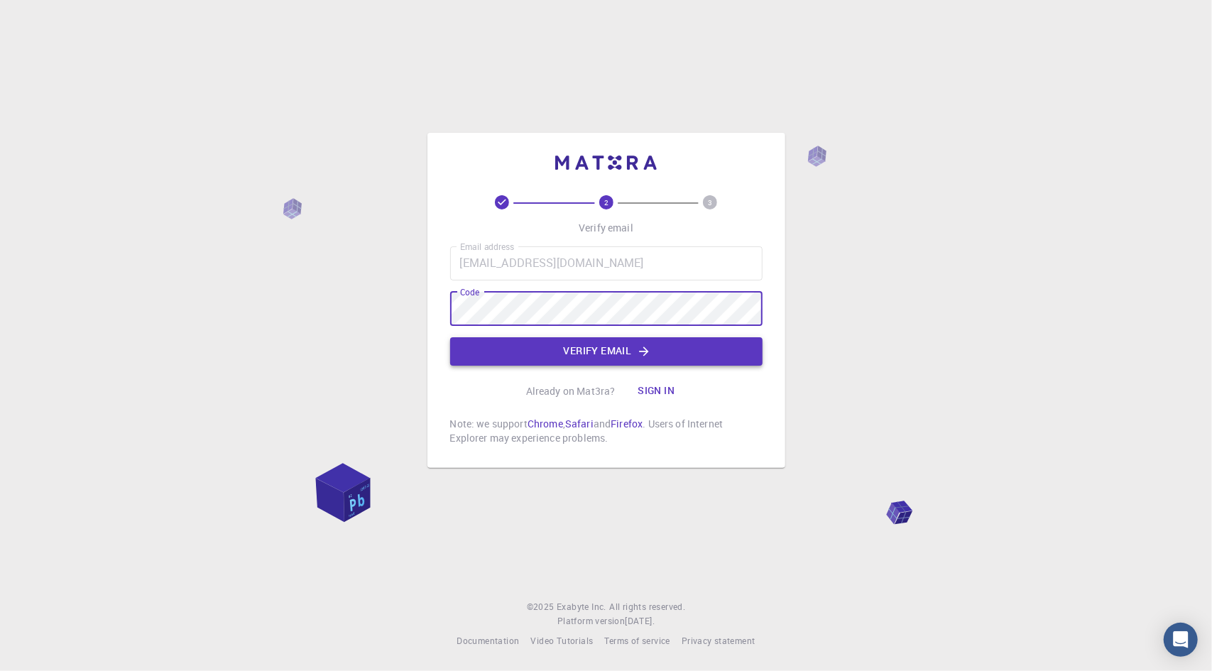 The image size is (1212, 671). What do you see at coordinates (469, 292) in the screenshot?
I see `label: Code` at bounding box center [469, 292].